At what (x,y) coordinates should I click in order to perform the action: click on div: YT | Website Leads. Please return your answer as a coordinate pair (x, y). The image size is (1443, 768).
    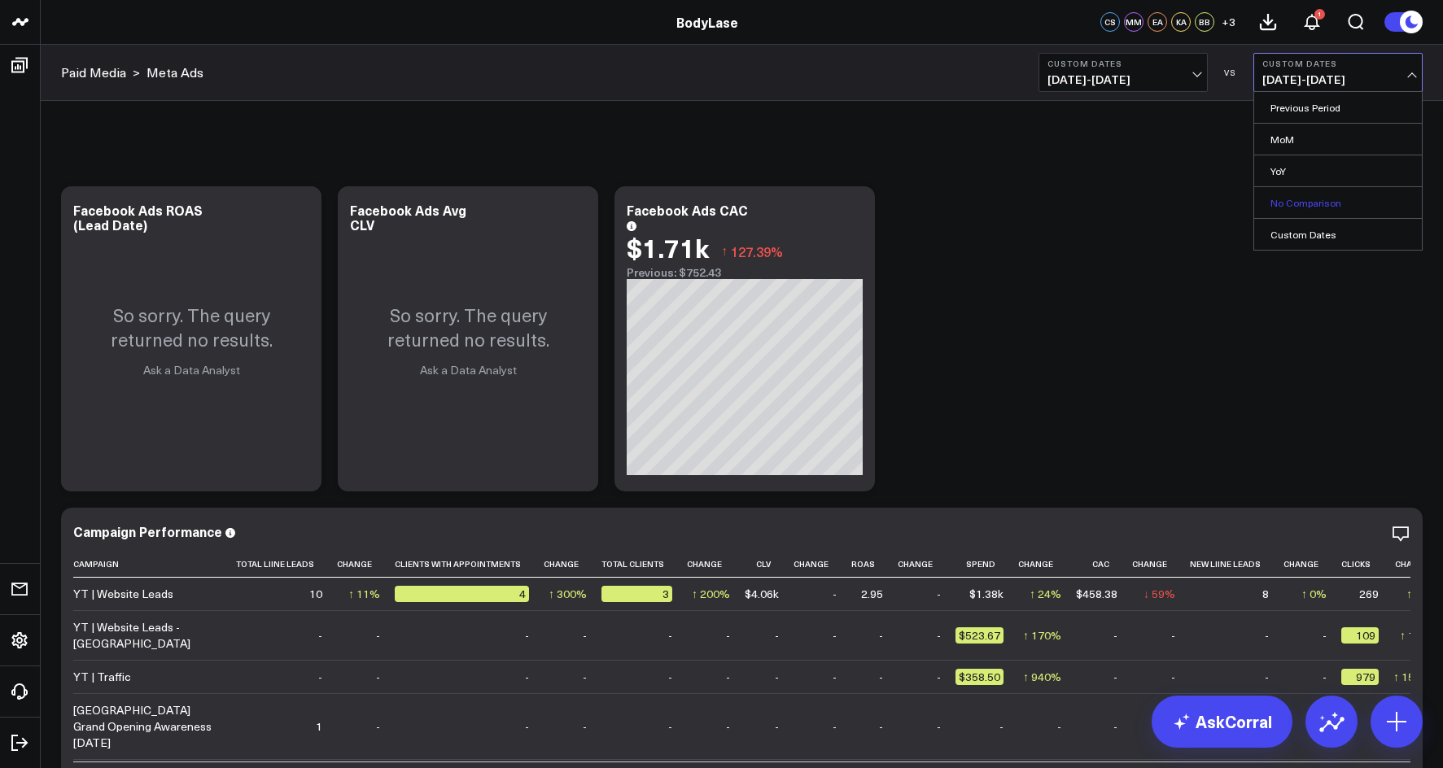
    Looking at the image, I should click on (123, 594).